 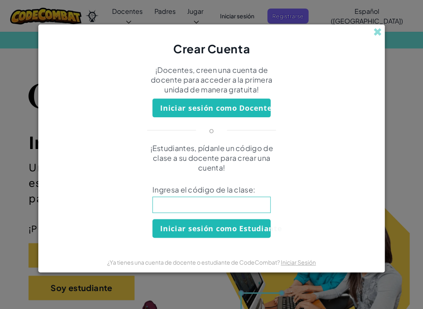 I want to click on a: Iniciar Sesión, so click(x=298, y=262).